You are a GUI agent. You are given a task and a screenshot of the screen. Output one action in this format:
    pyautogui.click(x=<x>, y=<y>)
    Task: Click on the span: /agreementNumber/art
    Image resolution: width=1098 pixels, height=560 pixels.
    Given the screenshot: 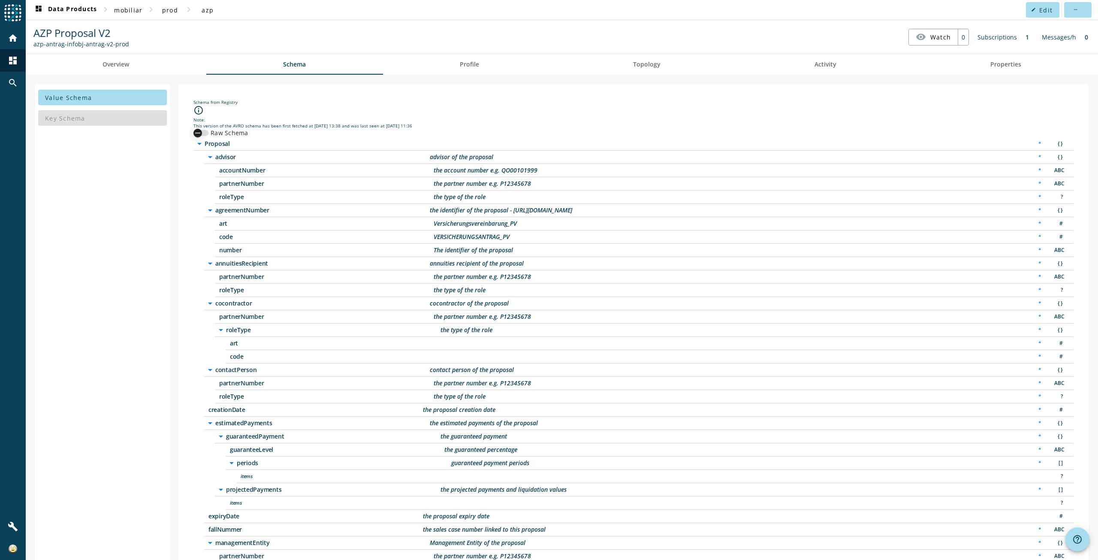 What is the action you would take?
    pyautogui.click(x=327, y=224)
    